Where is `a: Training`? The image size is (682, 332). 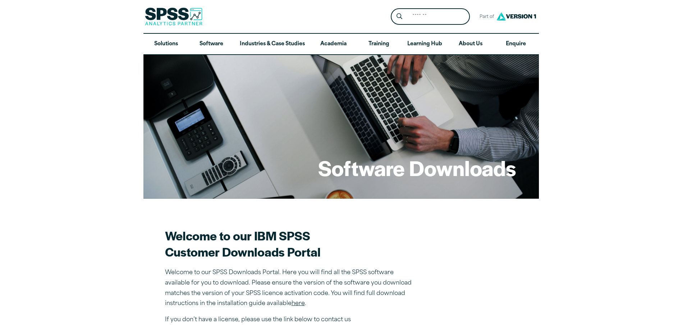 a: Training is located at coordinates (378, 44).